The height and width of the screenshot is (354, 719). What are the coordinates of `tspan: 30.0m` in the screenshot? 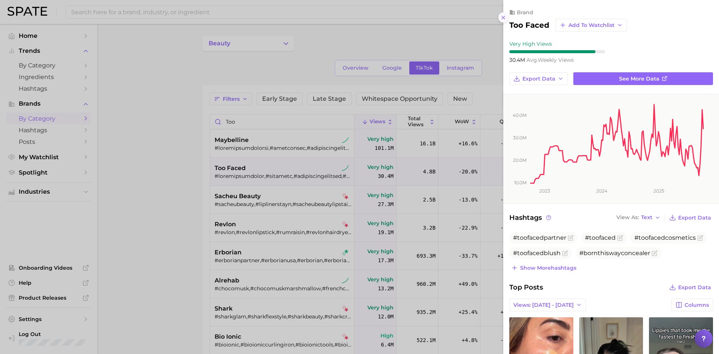 It's located at (520, 137).